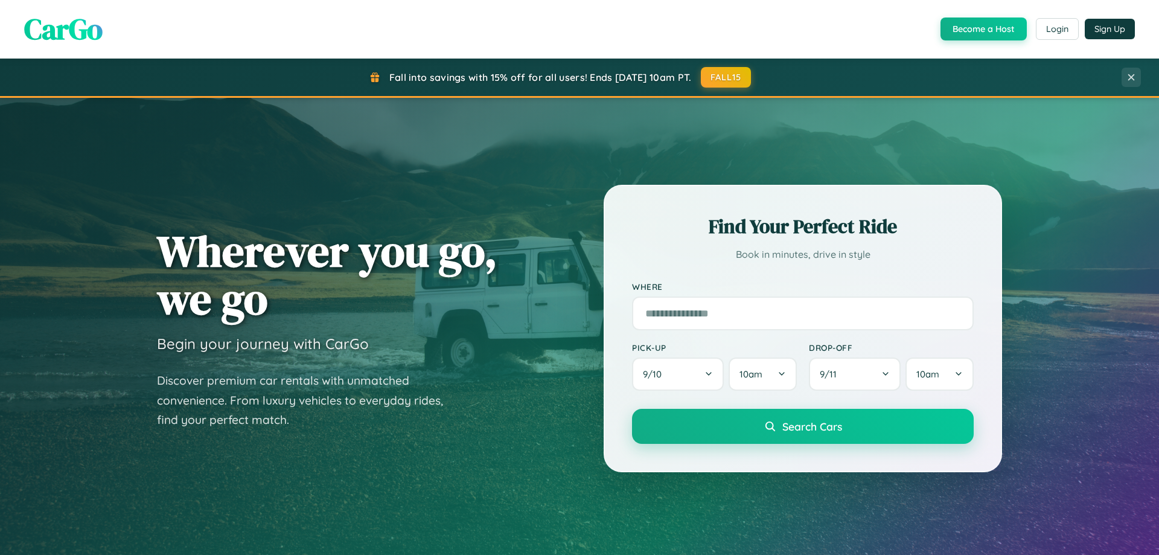 Image resolution: width=1159 pixels, height=555 pixels. I want to click on h1: Wherever you go, we go, so click(327, 275).